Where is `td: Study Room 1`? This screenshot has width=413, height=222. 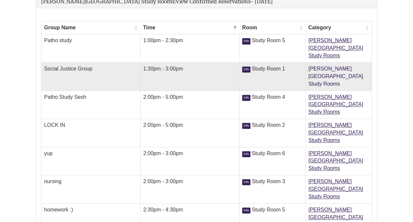 td: Study Room 1 is located at coordinates (273, 77).